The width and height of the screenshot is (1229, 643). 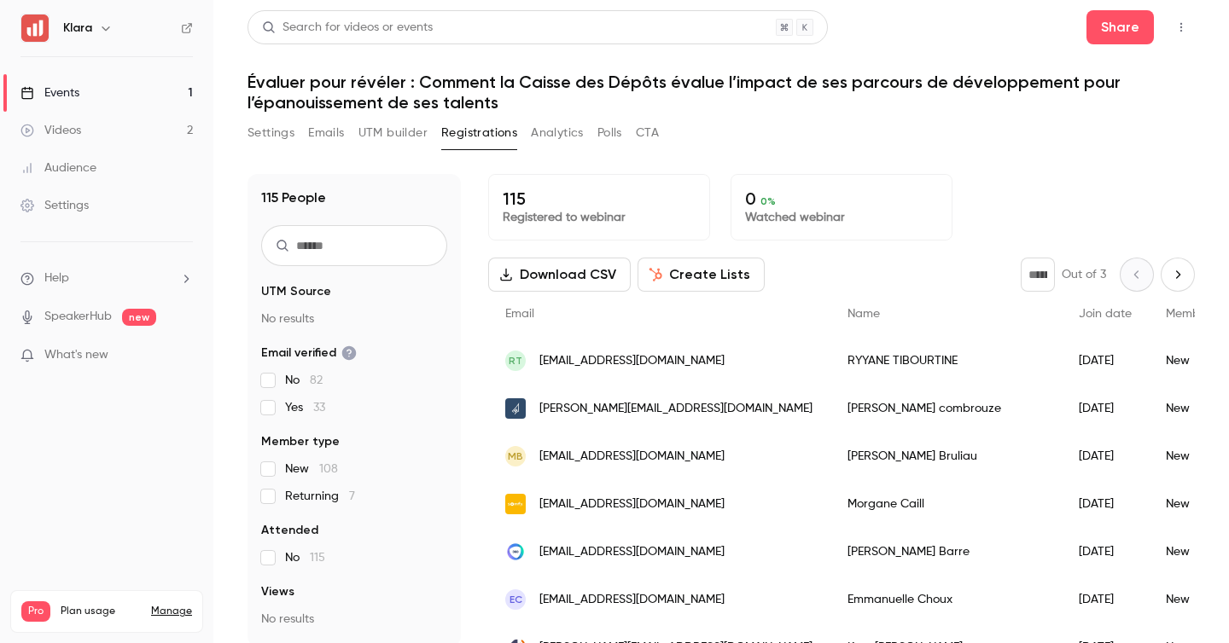 I want to click on button: Share, so click(x=1120, y=27).